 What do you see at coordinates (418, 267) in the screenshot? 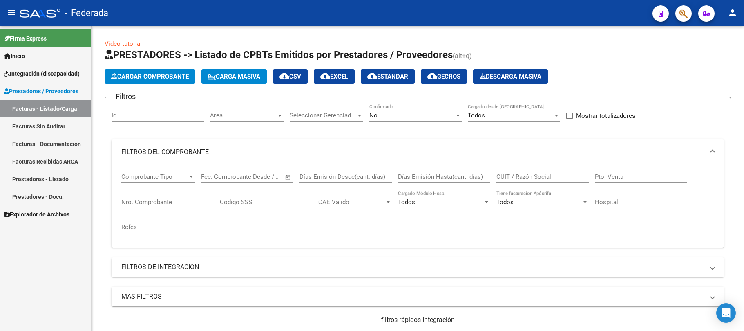
I see `mat-expansion-panel-header: FILTROS DE INTEGRACION` at bounding box center [418, 267].